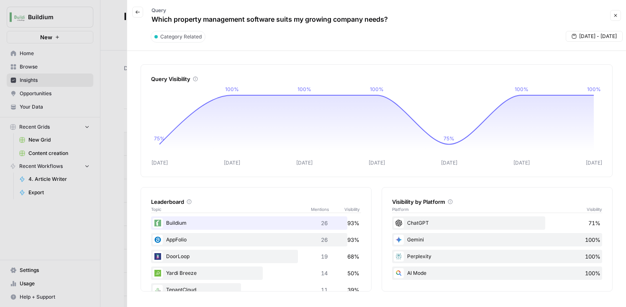 The height and width of the screenshot is (307, 626). I want to click on span: Platform, so click(400, 210).